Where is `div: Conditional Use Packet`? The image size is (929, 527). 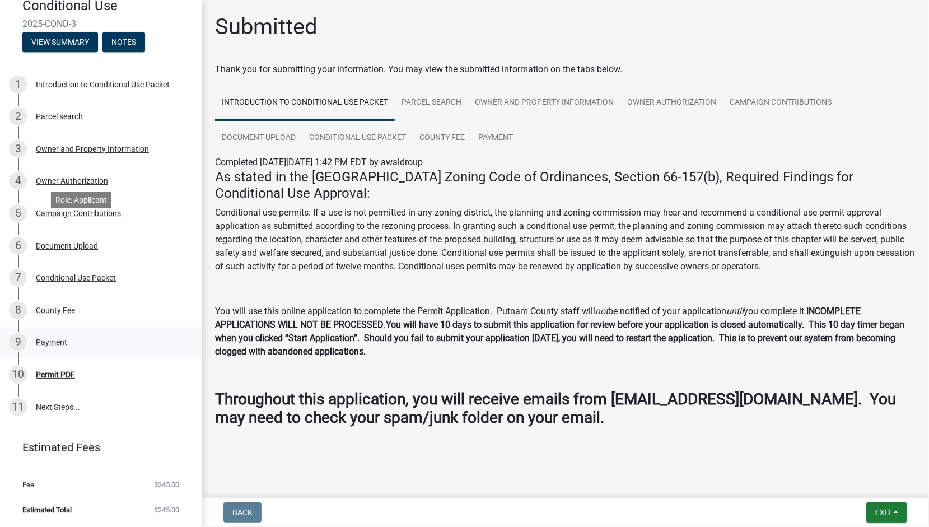
div: Conditional Use Packet is located at coordinates (76, 278).